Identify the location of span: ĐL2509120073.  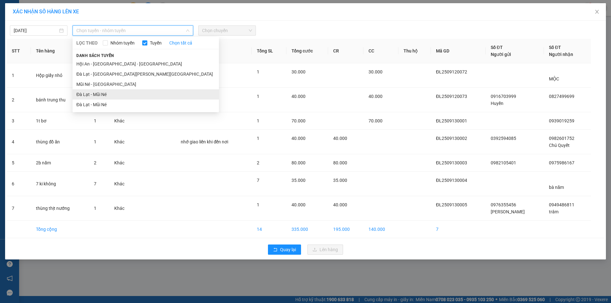
(451, 96).